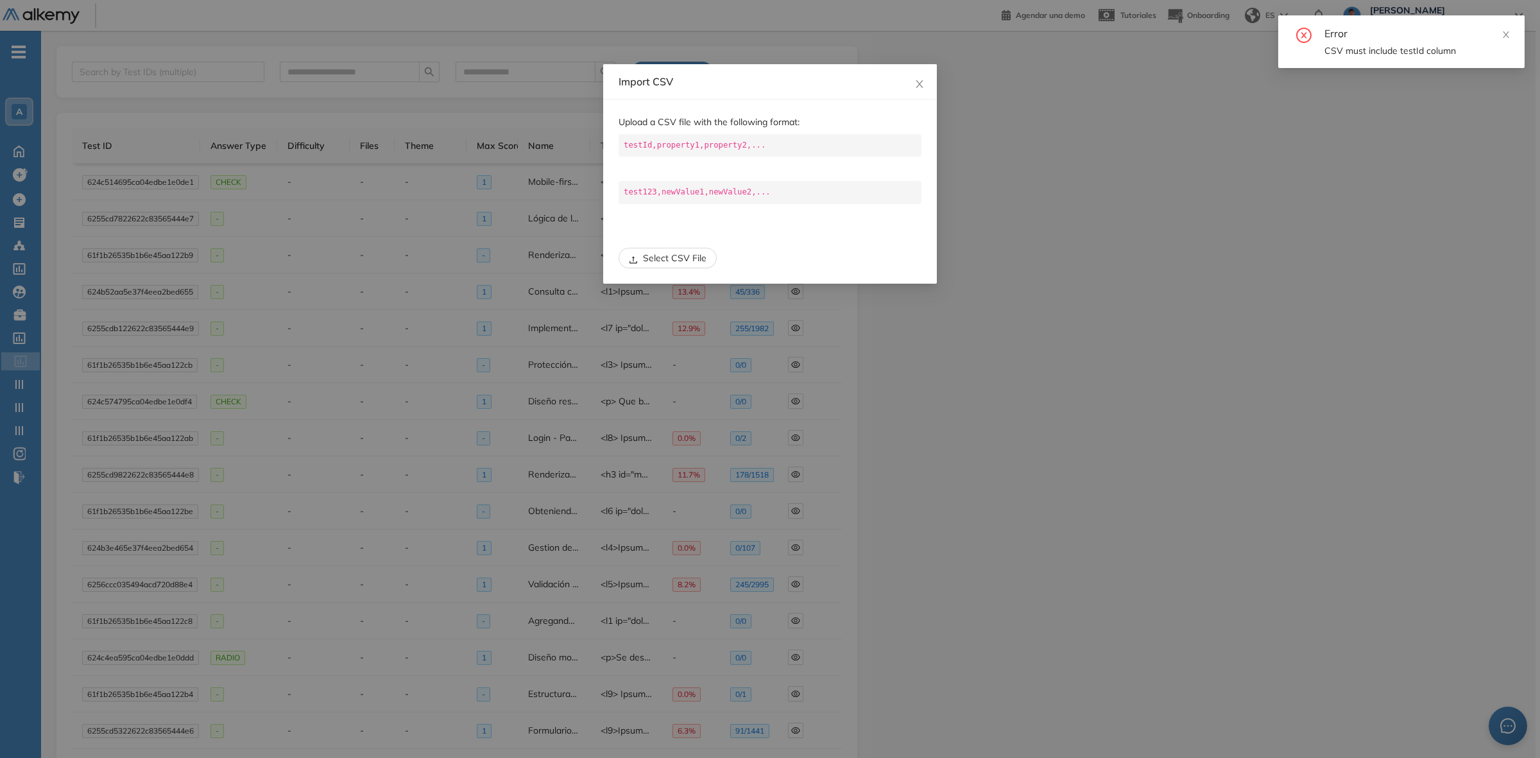 This screenshot has height=758, width=1540. What do you see at coordinates (1417, 51) in the screenshot?
I see `div: CSV must include testId column` at bounding box center [1417, 51].